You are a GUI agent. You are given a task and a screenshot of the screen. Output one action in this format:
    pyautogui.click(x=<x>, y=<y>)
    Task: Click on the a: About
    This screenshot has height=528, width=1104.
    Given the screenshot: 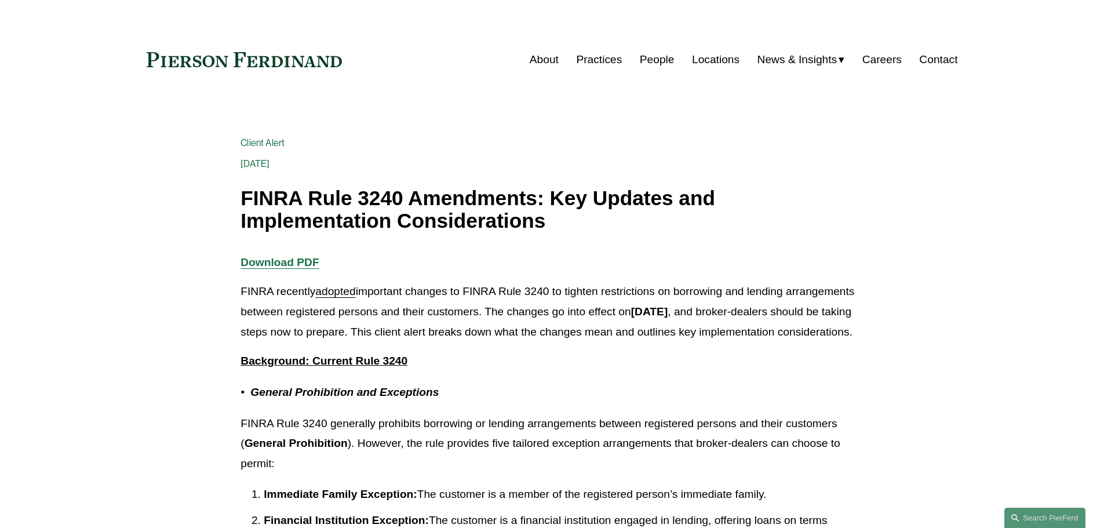 What is the action you would take?
    pyautogui.click(x=544, y=60)
    